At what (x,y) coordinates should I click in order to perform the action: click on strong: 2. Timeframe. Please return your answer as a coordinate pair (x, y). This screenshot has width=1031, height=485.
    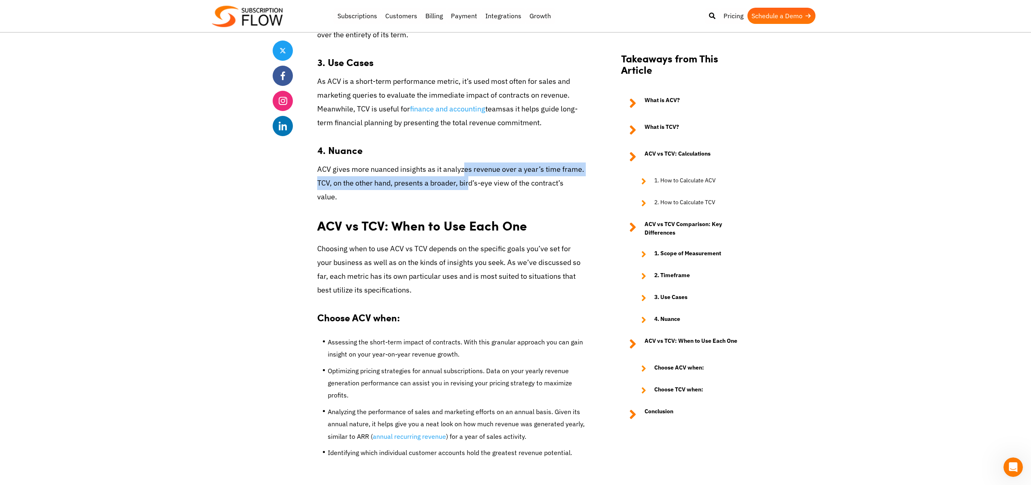
    Looking at the image, I should click on (672, 276).